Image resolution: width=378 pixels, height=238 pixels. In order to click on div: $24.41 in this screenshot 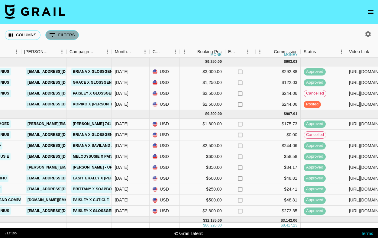, I will do `click(278, 189)`.